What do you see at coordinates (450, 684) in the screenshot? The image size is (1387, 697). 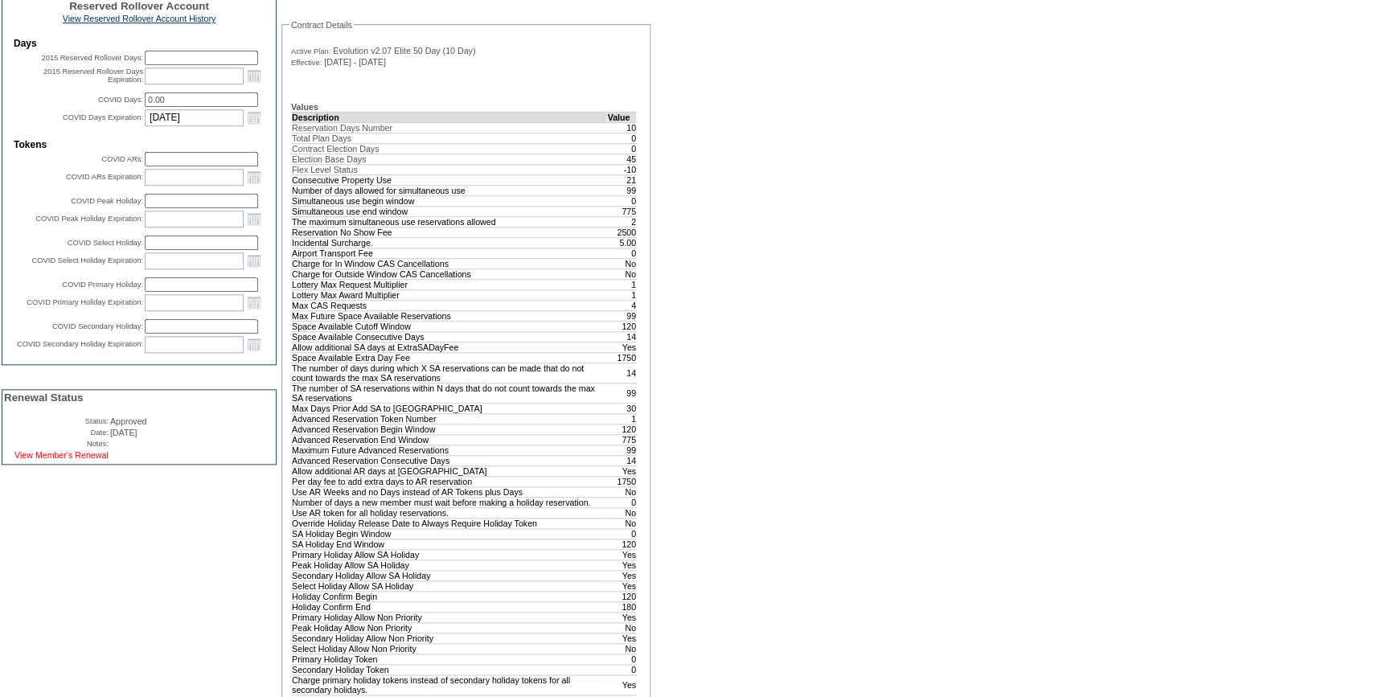 I see `td: Charge primary holiday tokens instead of secondary holiday tokens for all secondary holidays.` at bounding box center [450, 684].